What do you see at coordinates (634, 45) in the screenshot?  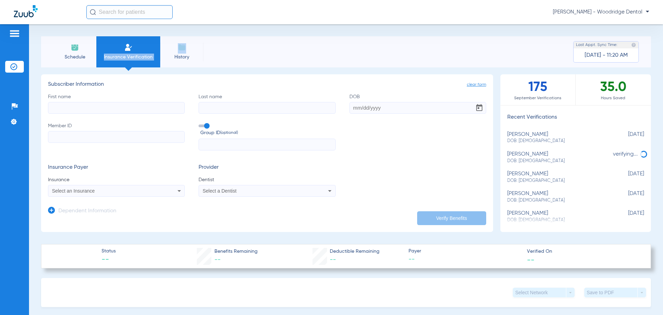 I see `img: last sync help info` at bounding box center [634, 45].